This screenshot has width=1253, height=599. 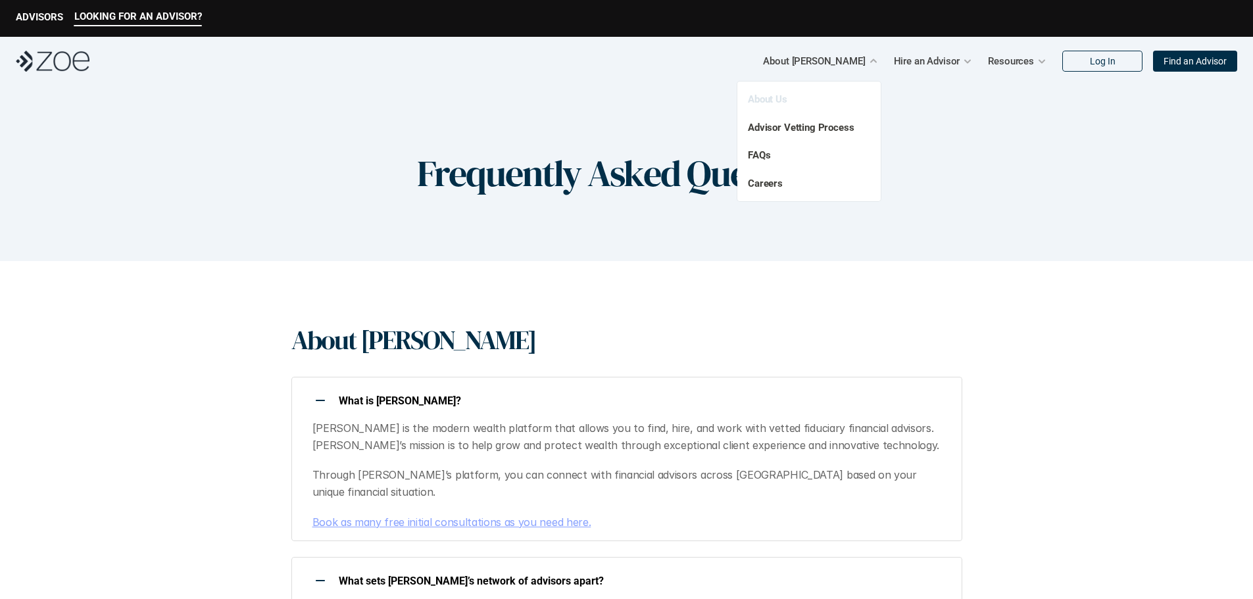 I want to click on a: Log In, so click(x=1102, y=61).